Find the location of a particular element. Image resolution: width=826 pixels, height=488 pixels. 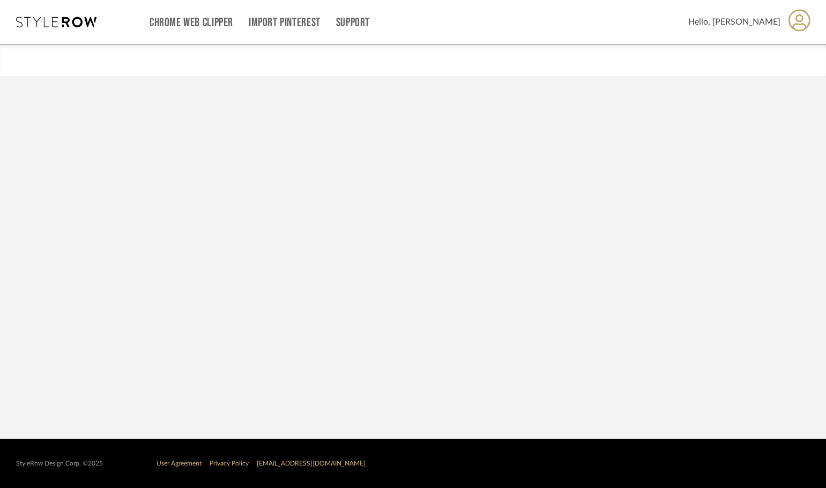

div: StyleRow Design Corp. ©2025 is located at coordinates (59, 463).